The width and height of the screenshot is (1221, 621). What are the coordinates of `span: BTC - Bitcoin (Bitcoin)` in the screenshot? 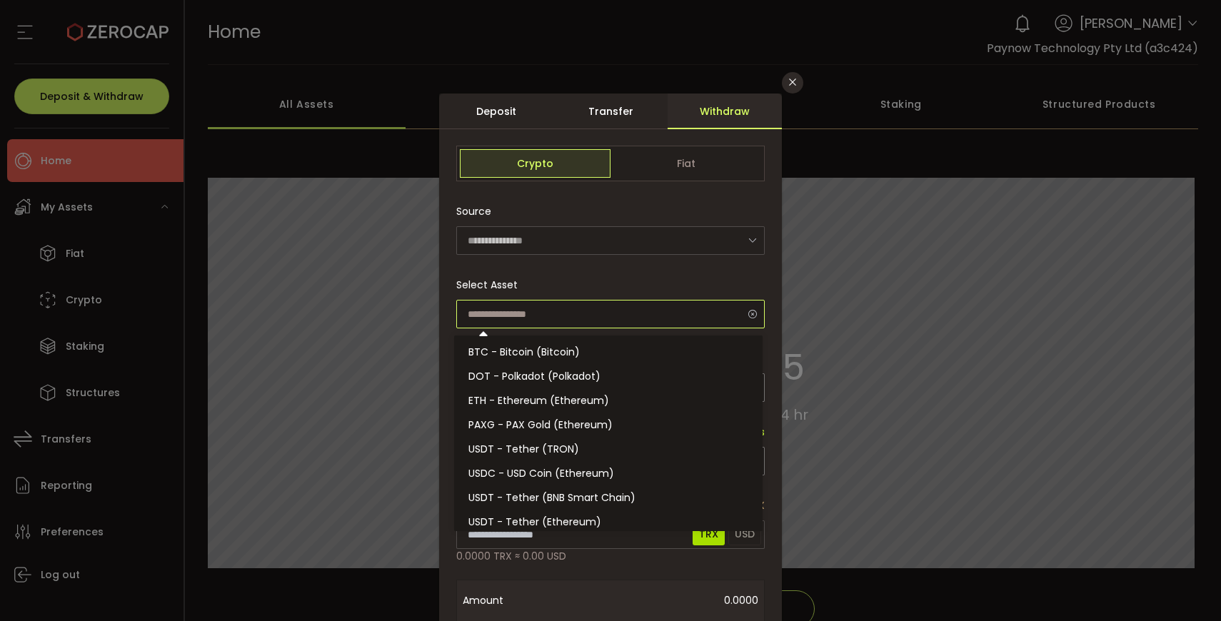 It's located at (524, 352).